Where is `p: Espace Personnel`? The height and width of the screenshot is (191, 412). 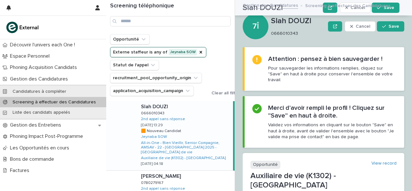 p: Espace Personnel is located at coordinates (31, 56).